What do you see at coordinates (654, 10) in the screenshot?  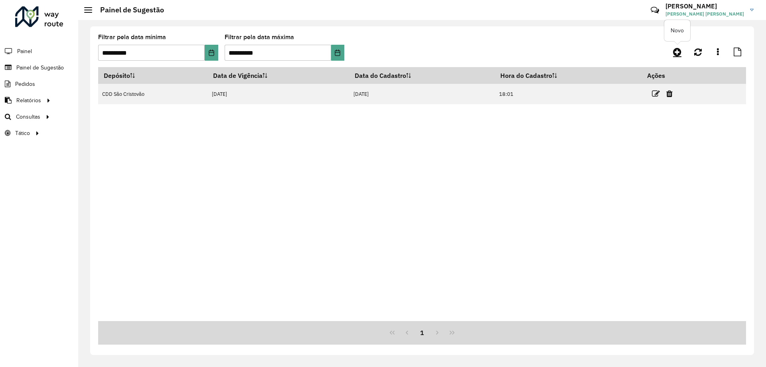 I see `a: Contato Rápido` at bounding box center [654, 10].